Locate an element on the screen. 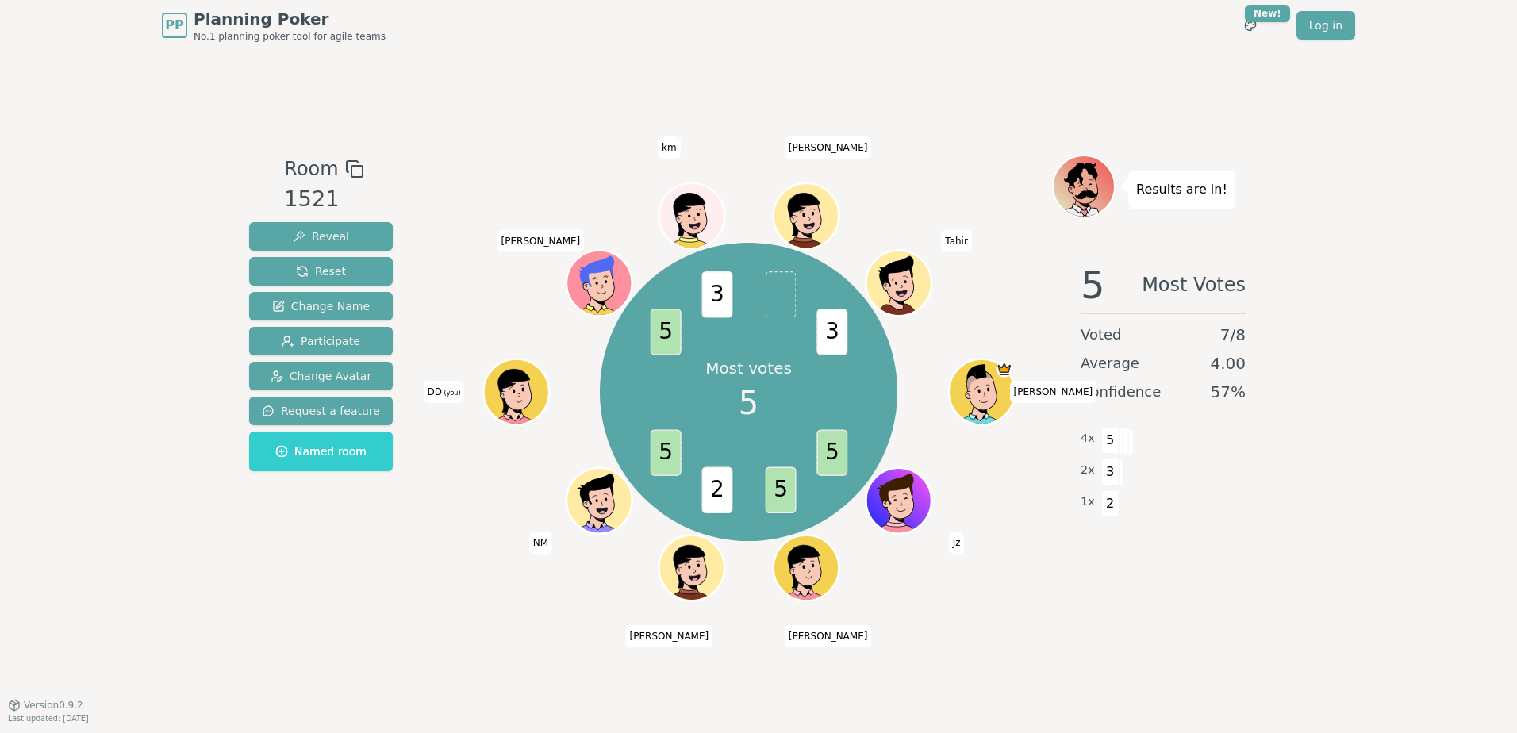 This screenshot has height=733, width=1517. span: Version 0.9.2 is located at coordinates (53, 705).